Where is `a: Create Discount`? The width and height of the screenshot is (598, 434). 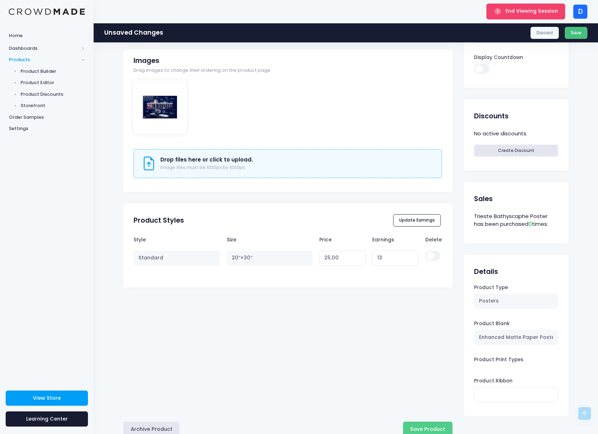 a: Create Discount is located at coordinates (516, 151).